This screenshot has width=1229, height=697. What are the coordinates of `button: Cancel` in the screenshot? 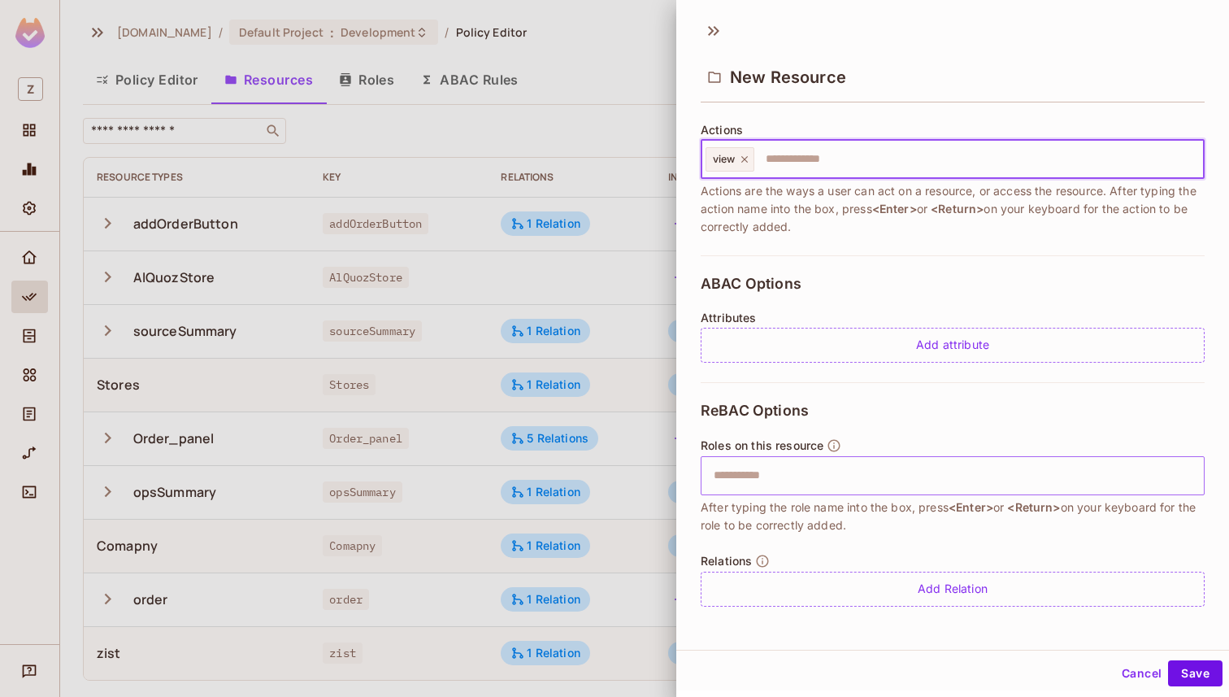 It's located at (1141, 673).